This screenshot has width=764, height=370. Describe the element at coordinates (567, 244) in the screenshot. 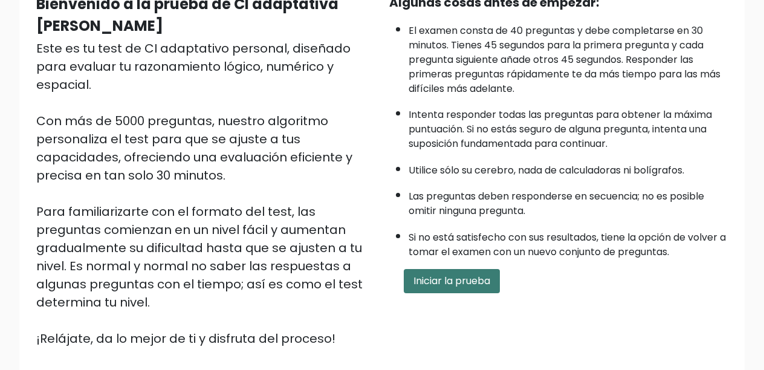

I see `font: Si no está satisfecho con sus resultados, tiene la opción de volver a tomar el examen con un nuev...` at that location.